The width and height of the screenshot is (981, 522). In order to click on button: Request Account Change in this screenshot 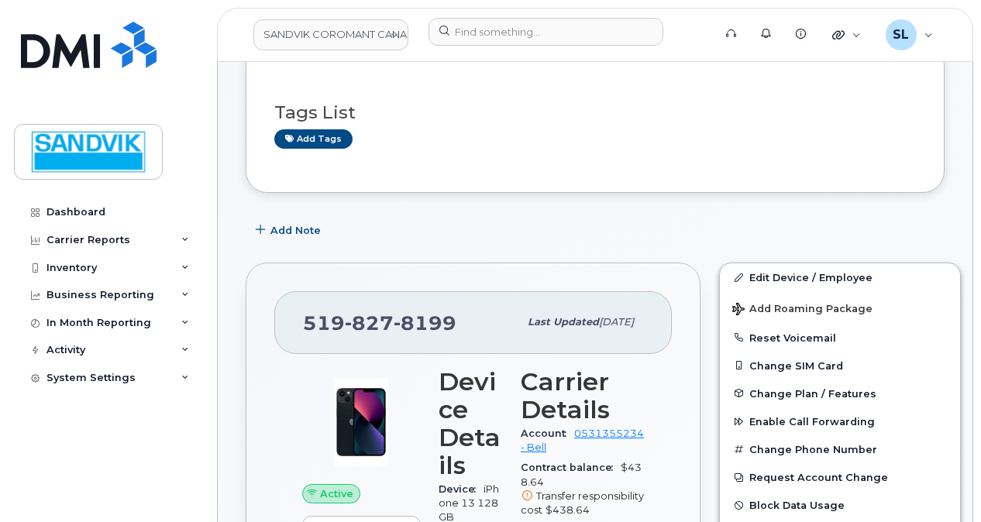, I will do `click(840, 477)`.